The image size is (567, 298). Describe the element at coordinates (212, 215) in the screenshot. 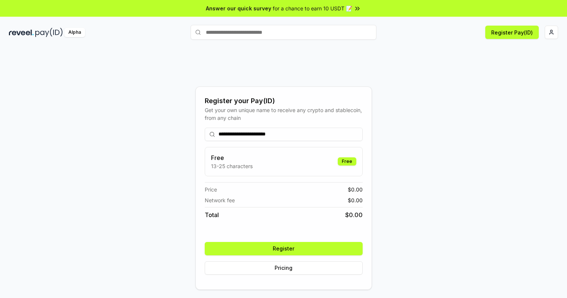

I see `span: Total` at that location.